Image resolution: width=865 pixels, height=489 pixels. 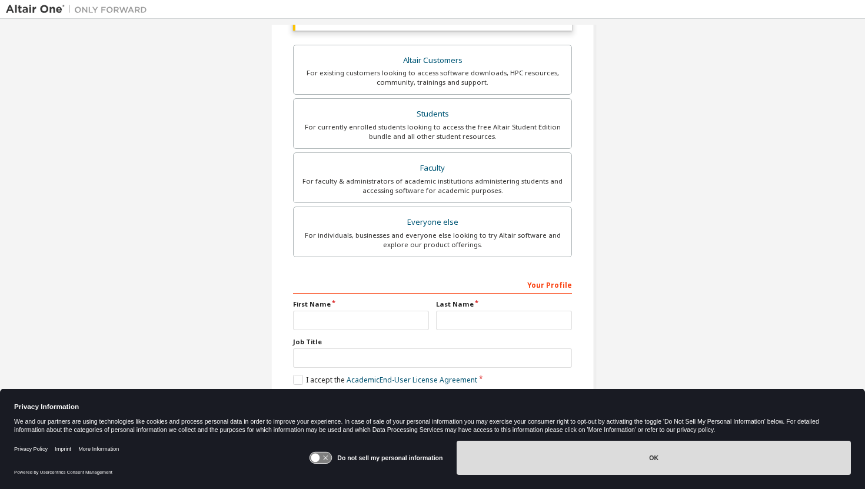 I want to click on div: Your Profile, so click(x=433, y=284).